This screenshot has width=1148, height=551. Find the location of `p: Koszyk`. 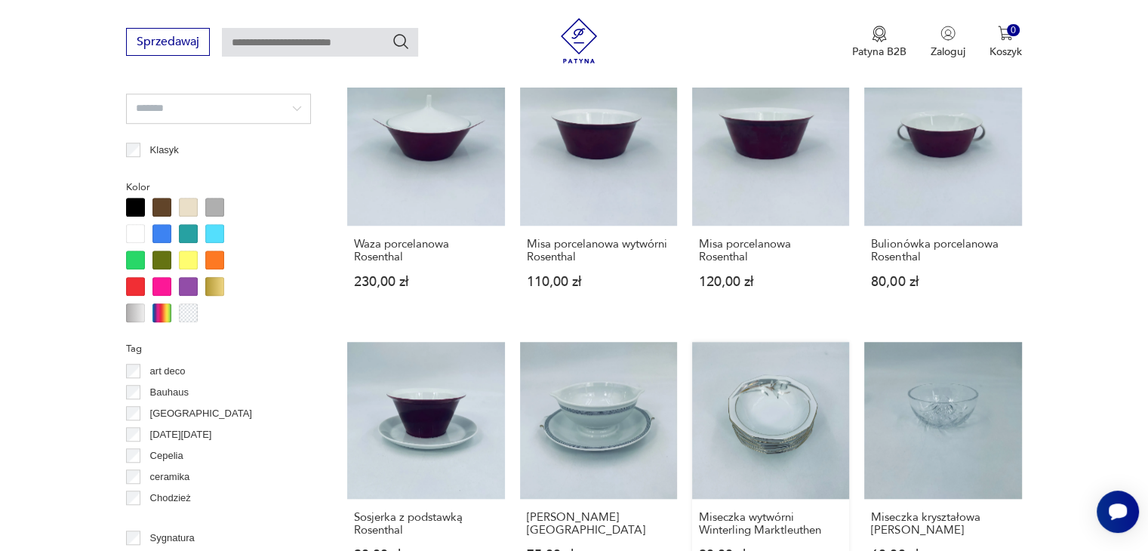

p: Koszyk is located at coordinates (1006, 51).